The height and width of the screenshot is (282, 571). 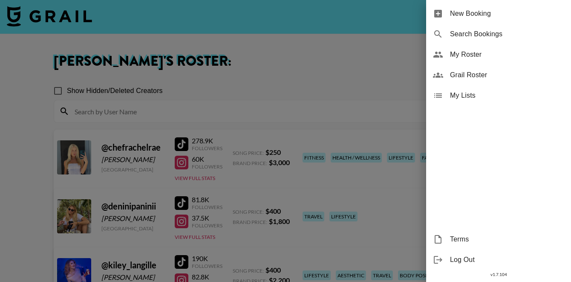 What do you see at coordinates (499, 96) in the screenshot?
I see `div: My Lists` at bounding box center [499, 96].